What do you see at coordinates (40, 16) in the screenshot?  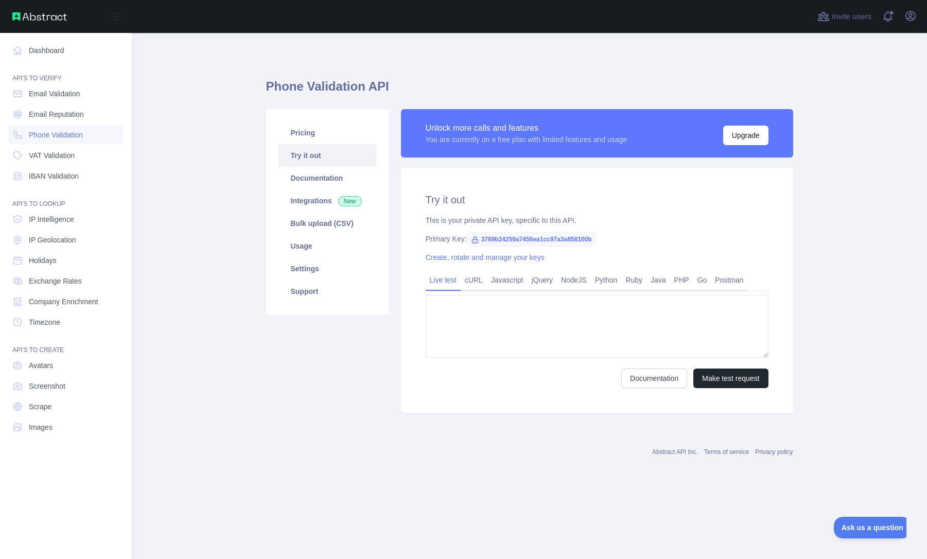 I see `img: Abstract API` at bounding box center [40, 16].